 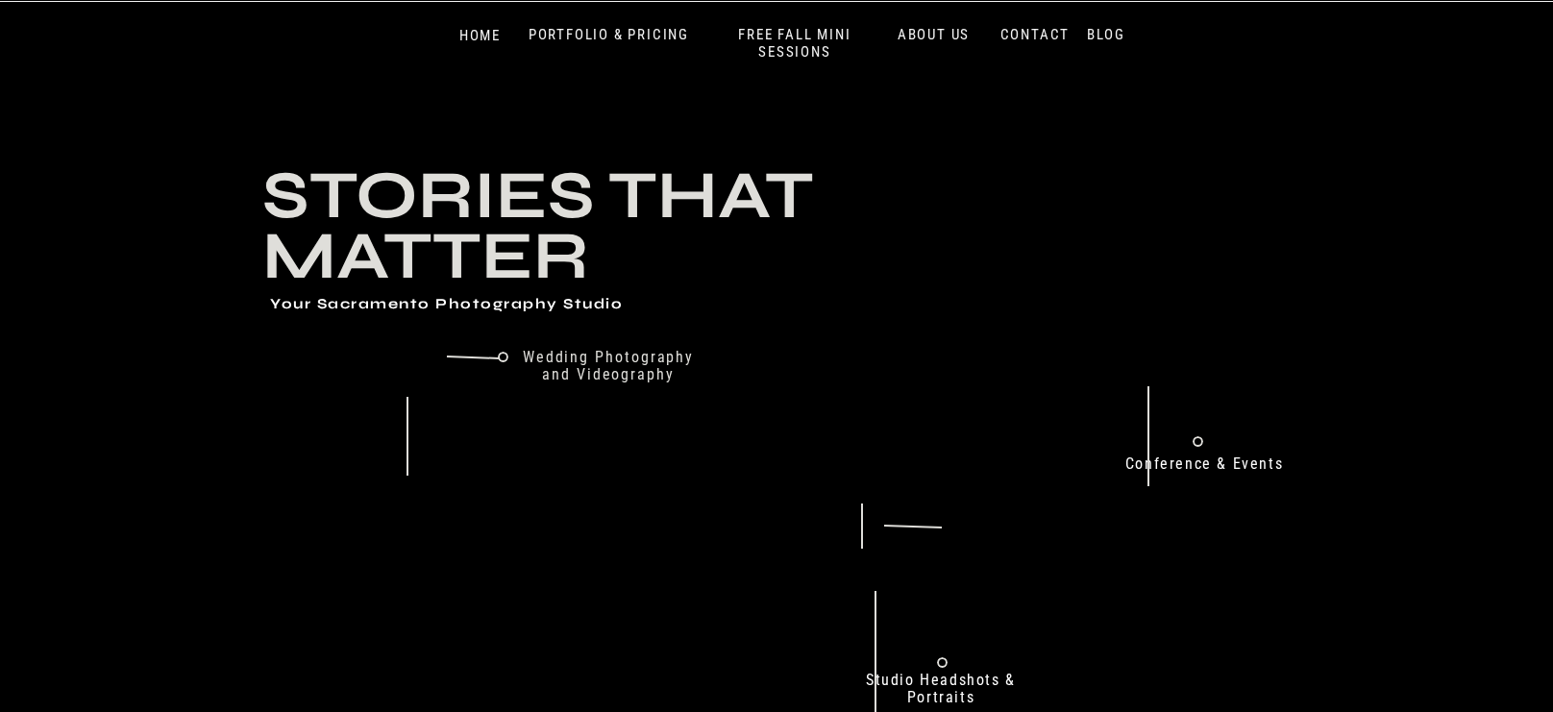 What do you see at coordinates (573, 224) in the screenshot?
I see `h3: Stories that Matter` at bounding box center [573, 224].